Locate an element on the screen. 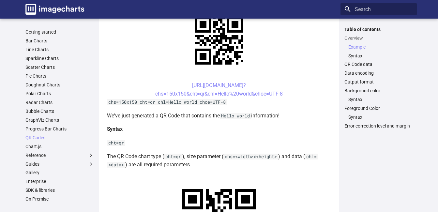 This screenshot has width=438, height=212. img: chart is located at coordinates (219, 40).